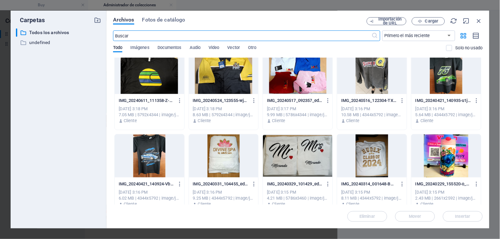 This screenshot has width=500, height=239. Describe the element at coordinates (446, 198) in the screenshot. I see `div: 2.43 MB | 2661x2592 | image/jpeg` at that location.